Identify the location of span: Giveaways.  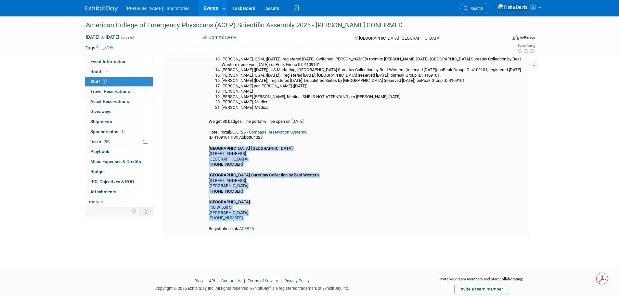
(101, 111).